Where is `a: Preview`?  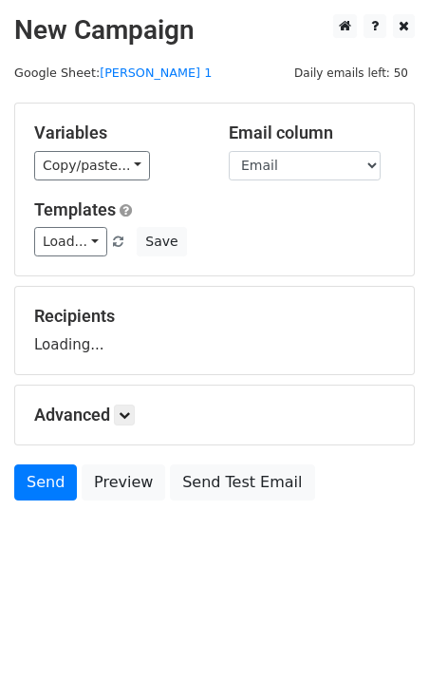
a: Preview is located at coordinates (123, 482).